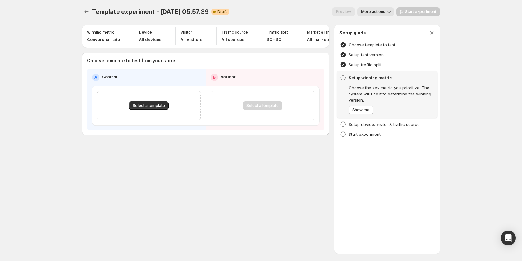  Describe the element at coordinates (146, 32) in the screenshot. I see `p: Device` at that location.